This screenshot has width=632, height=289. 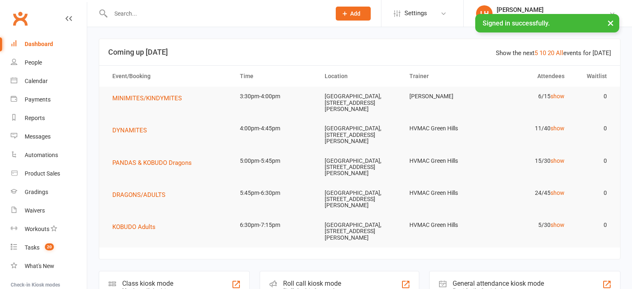 What do you see at coordinates (49, 192) in the screenshot?
I see `a: Gradings` at bounding box center [49, 192].